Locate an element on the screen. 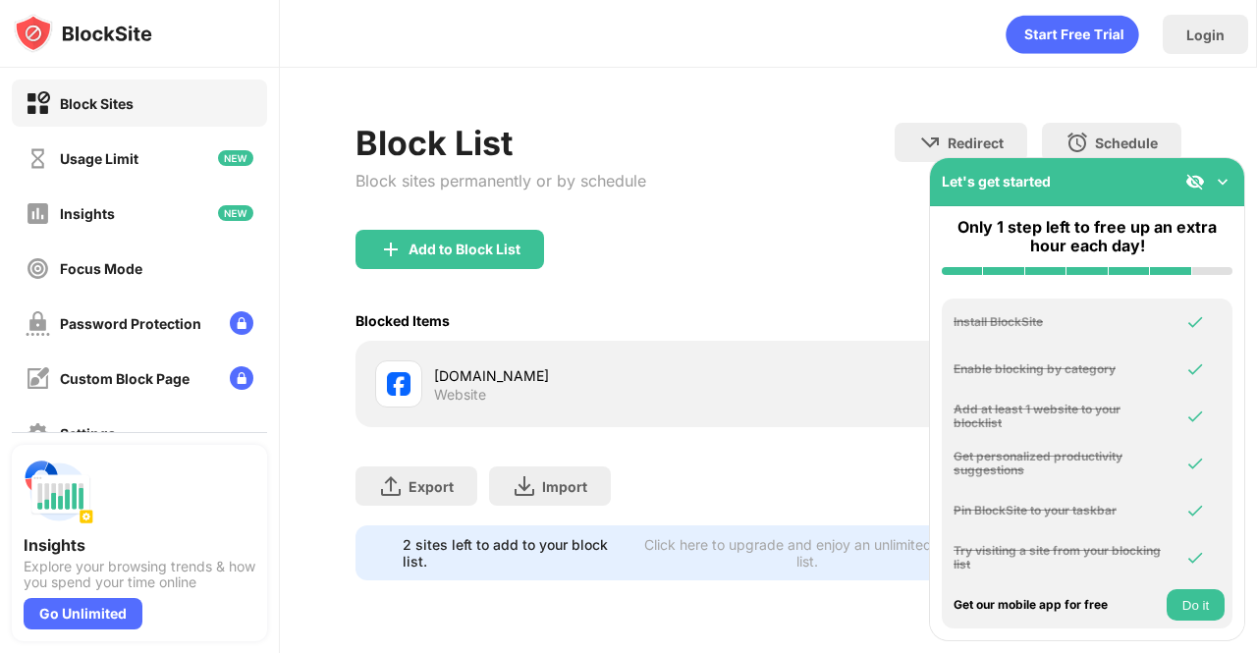  div: Import is located at coordinates (565, 486).